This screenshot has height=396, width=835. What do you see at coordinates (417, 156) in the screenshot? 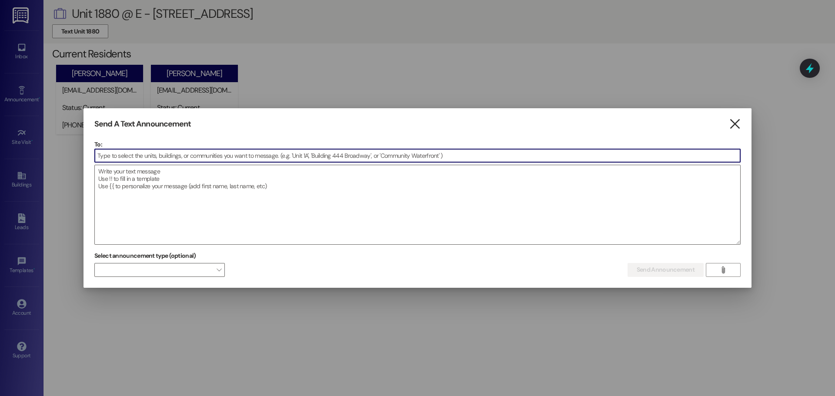
I see `input: Type to select the units, buildings, or communities you want to message. (e.g. 'Unit 1A', 'Buildi...` at bounding box center [417, 156].